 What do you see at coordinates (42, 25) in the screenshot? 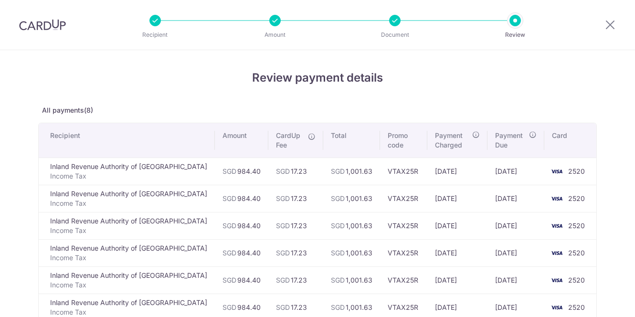
I see `img: CardUp` at bounding box center [42, 25].